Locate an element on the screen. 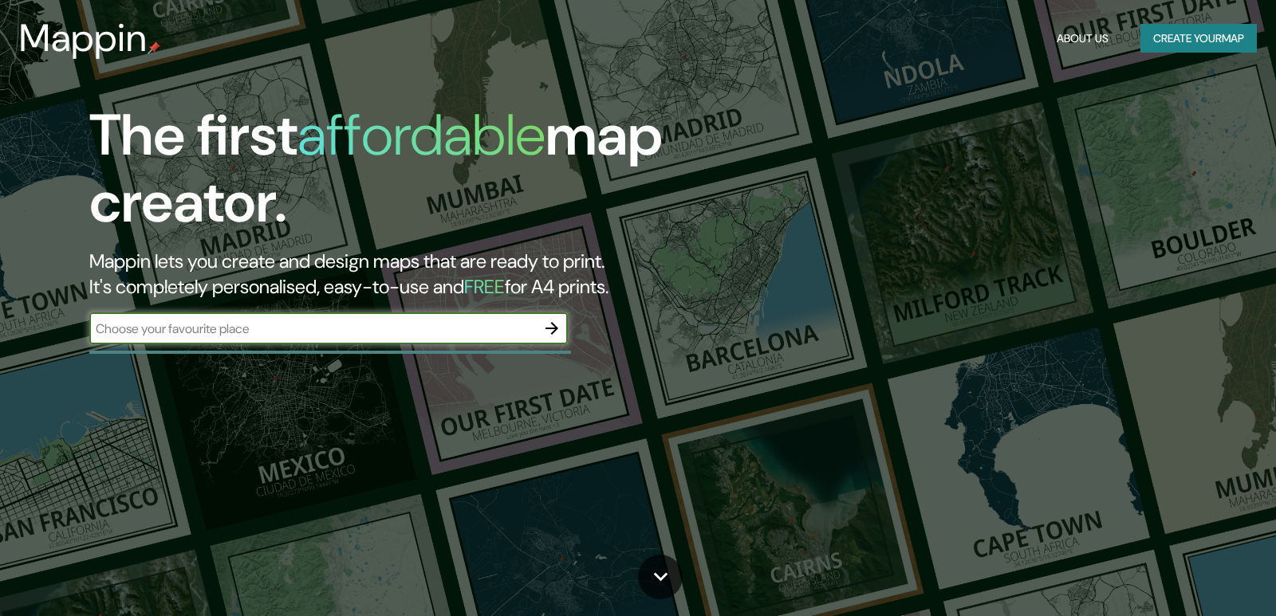 The image size is (1276, 616). img: mappin-pin is located at coordinates (154, 48).